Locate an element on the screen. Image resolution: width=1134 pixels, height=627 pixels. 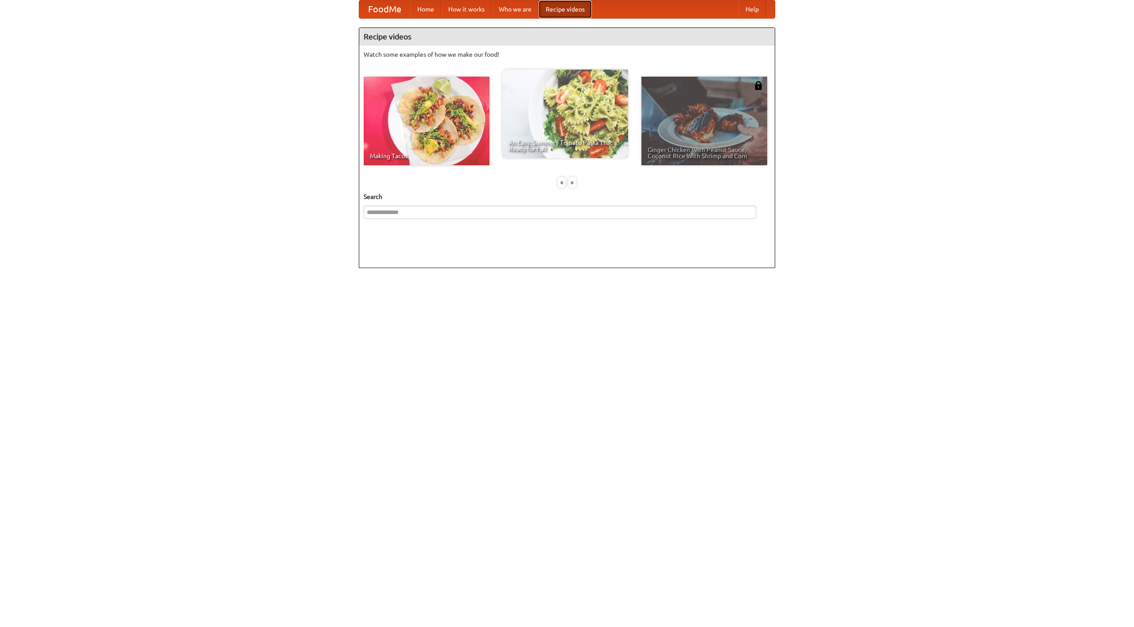
img: 483408.png is located at coordinates (758, 85).